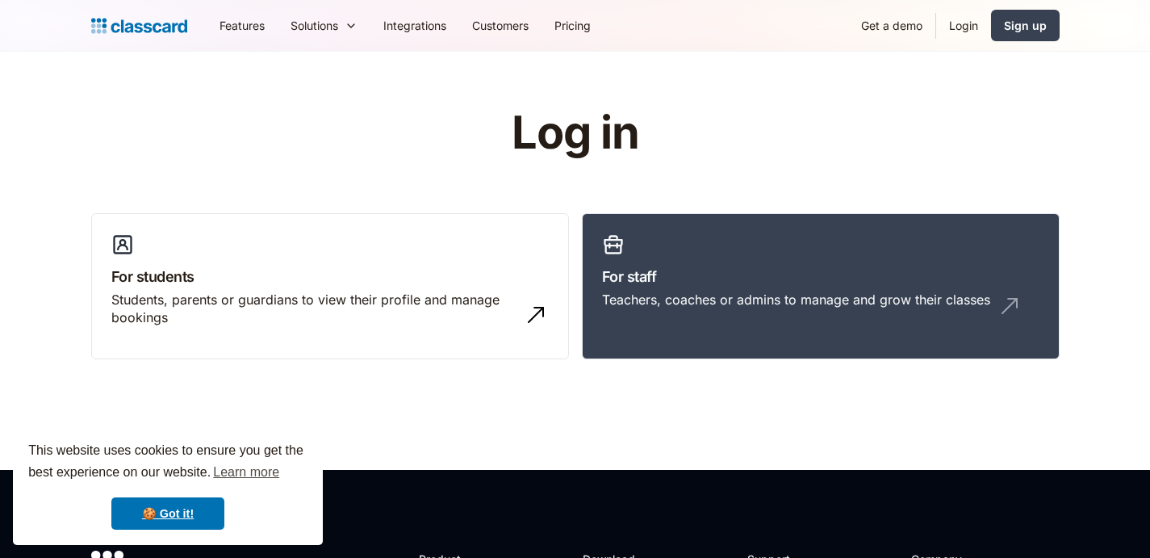 The width and height of the screenshot is (1150, 558). What do you see at coordinates (821, 287) in the screenshot?
I see `a: For staffTeachers, coaches or admins to manage and grow their classes` at bounding box center [821, 287].